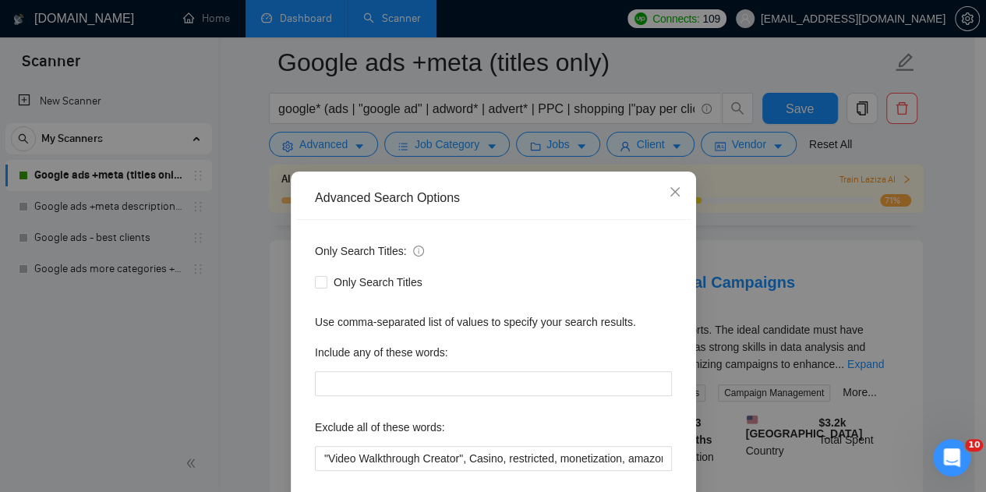 The width and height of the screenshot is (986, 492). Describe the element at coordinates (675, 192) in the screenshot. I see `span: close` at that location.